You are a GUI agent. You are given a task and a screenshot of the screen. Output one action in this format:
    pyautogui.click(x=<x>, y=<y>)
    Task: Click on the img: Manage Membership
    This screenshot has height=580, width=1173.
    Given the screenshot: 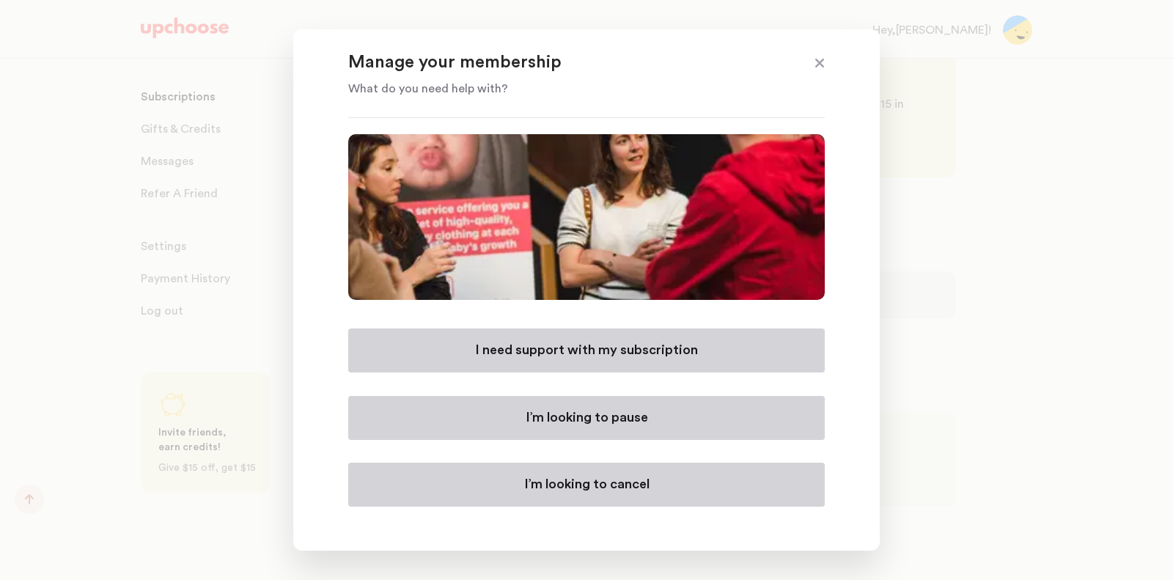 What is the action you would take?
    pyautogui.click(x=586, y=217)
    